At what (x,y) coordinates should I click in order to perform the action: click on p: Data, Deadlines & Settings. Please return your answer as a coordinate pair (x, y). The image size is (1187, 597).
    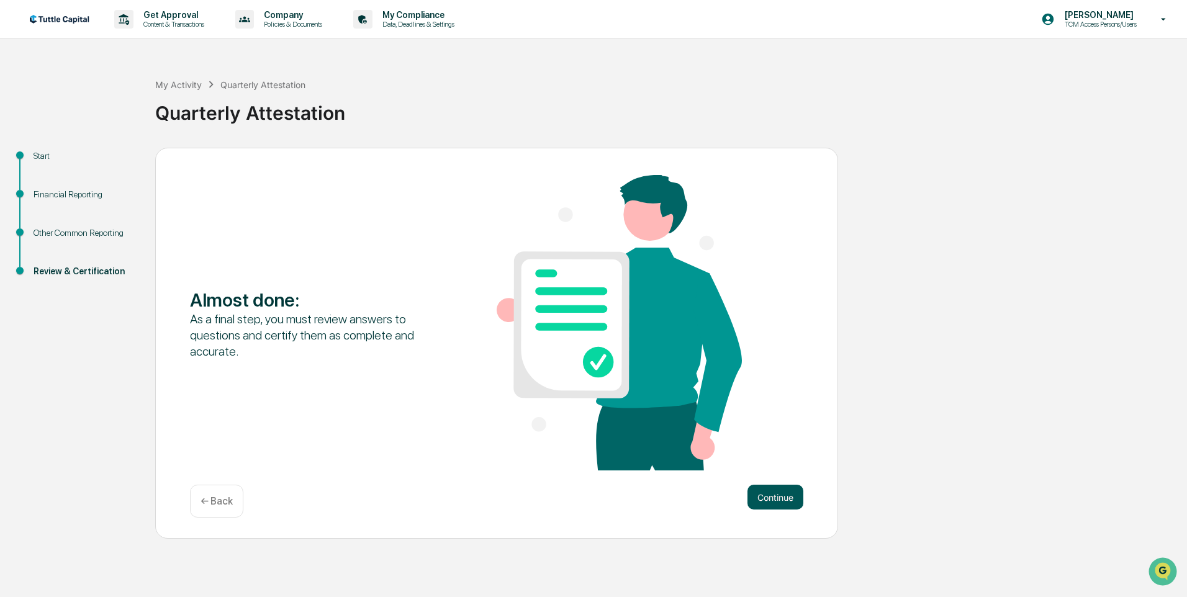
    Looking at the image, I should click on (416, 24).